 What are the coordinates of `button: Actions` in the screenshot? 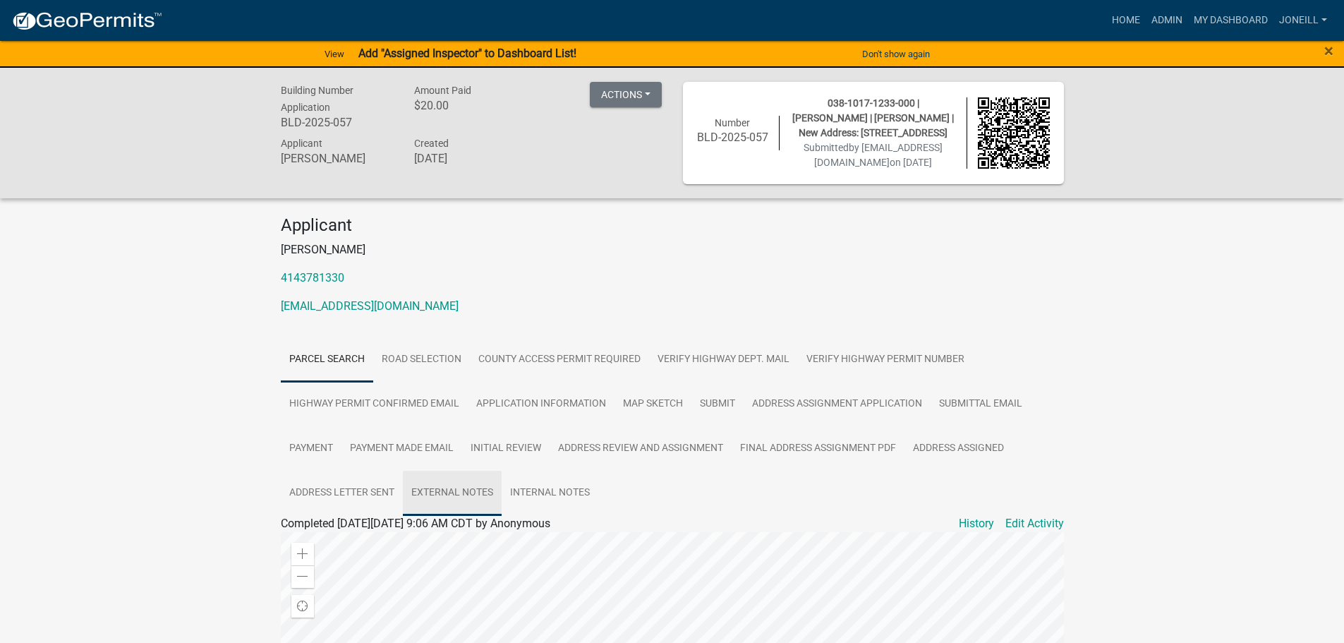 It's located at (626, 95).